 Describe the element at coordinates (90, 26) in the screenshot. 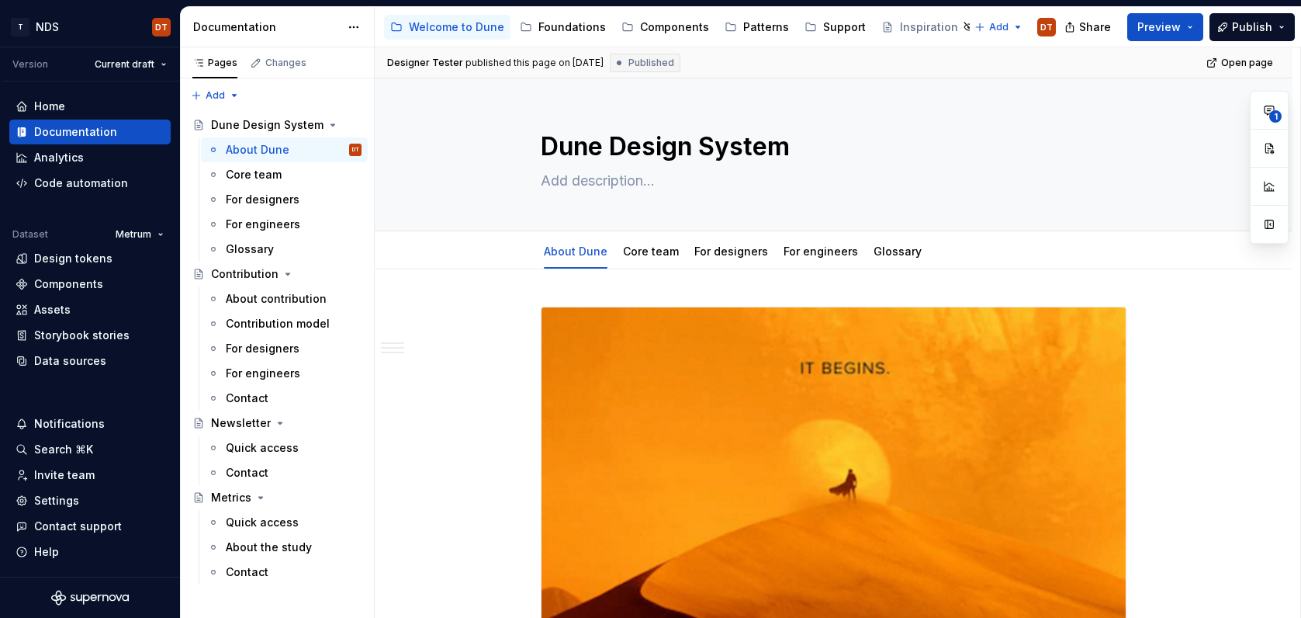

I see `button: TNDSDT` at that location.